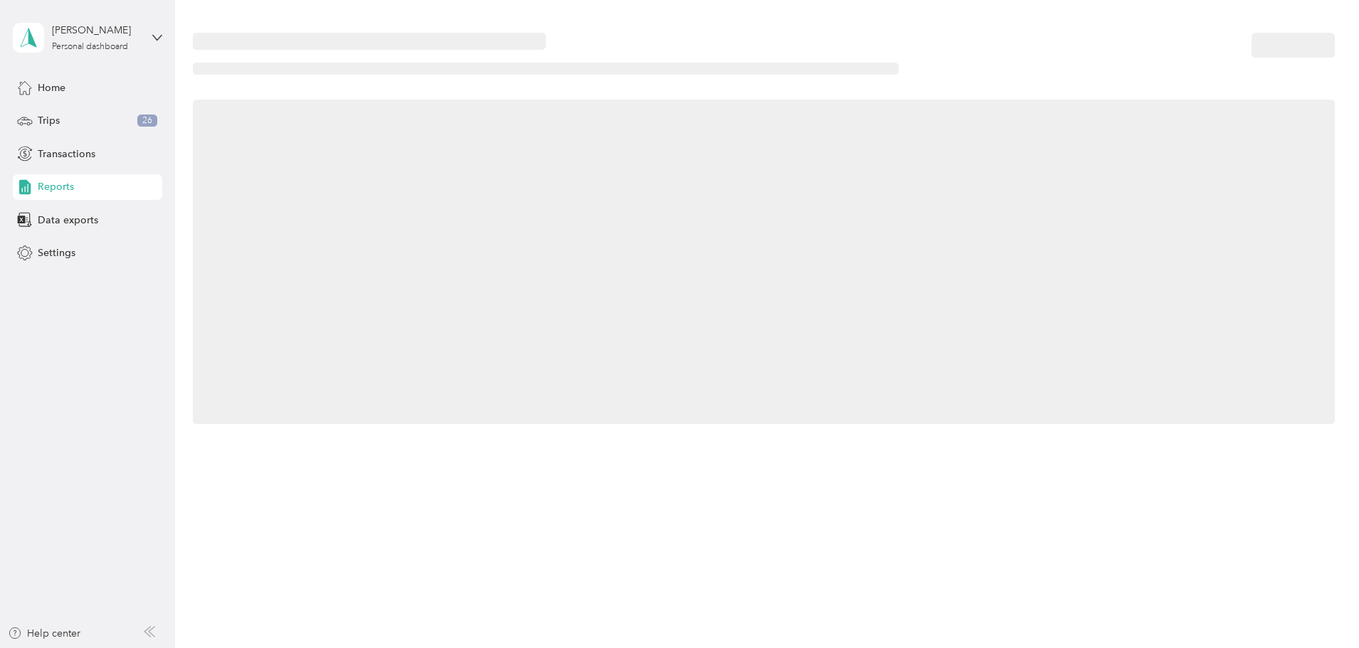 This screenshot has height=648, width=1359. What do you see at coordinates (68, 220) in the screenshot?
I see `span: Data exports` at bounding box center [68, 220].